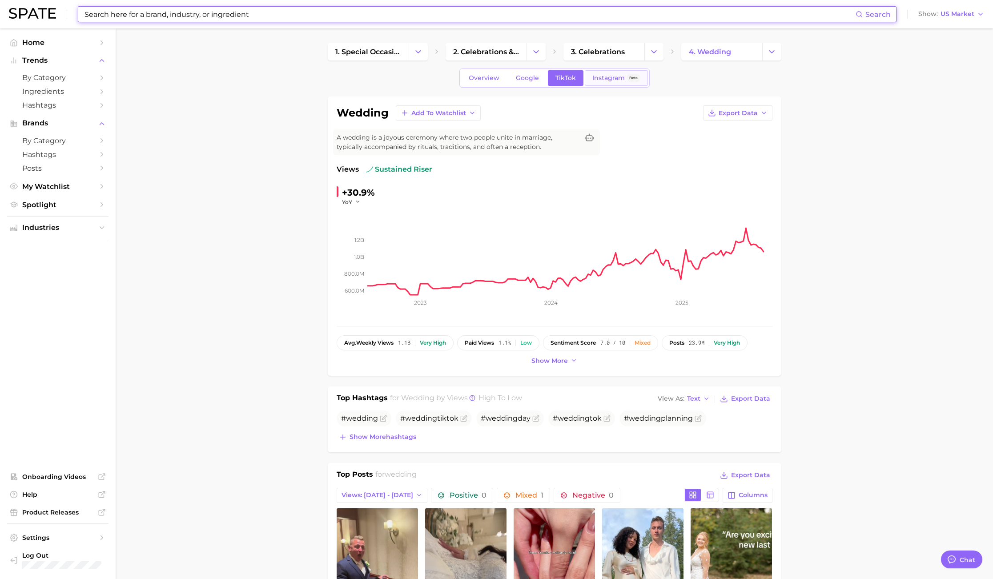 The height and width of the screenshot is (579, 993). Describe the element at coordinates (529, 495) in the screenshot. I see `span: Mixed` at that location.